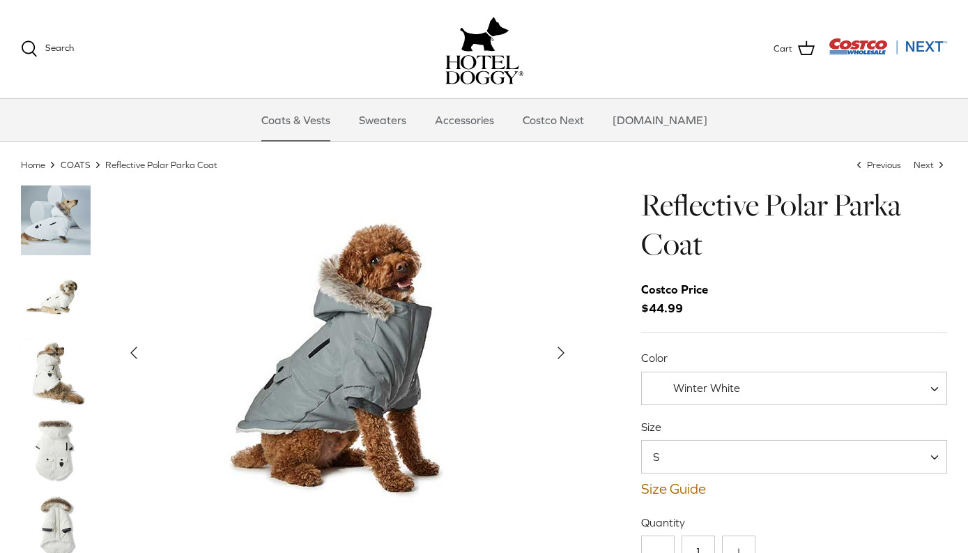  Describe the element at coordinates (878, 164) in the screenshot. I see `a: Previous` at that location.